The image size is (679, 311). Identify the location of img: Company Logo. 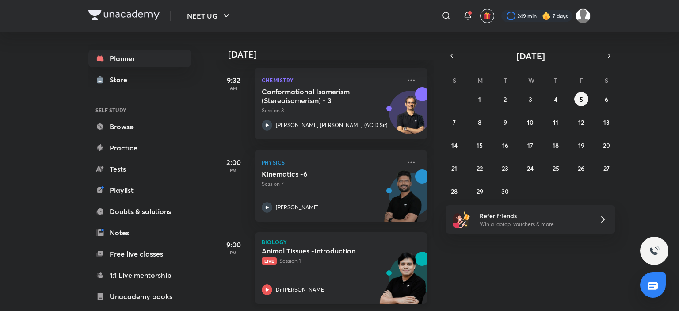
(124, 15).